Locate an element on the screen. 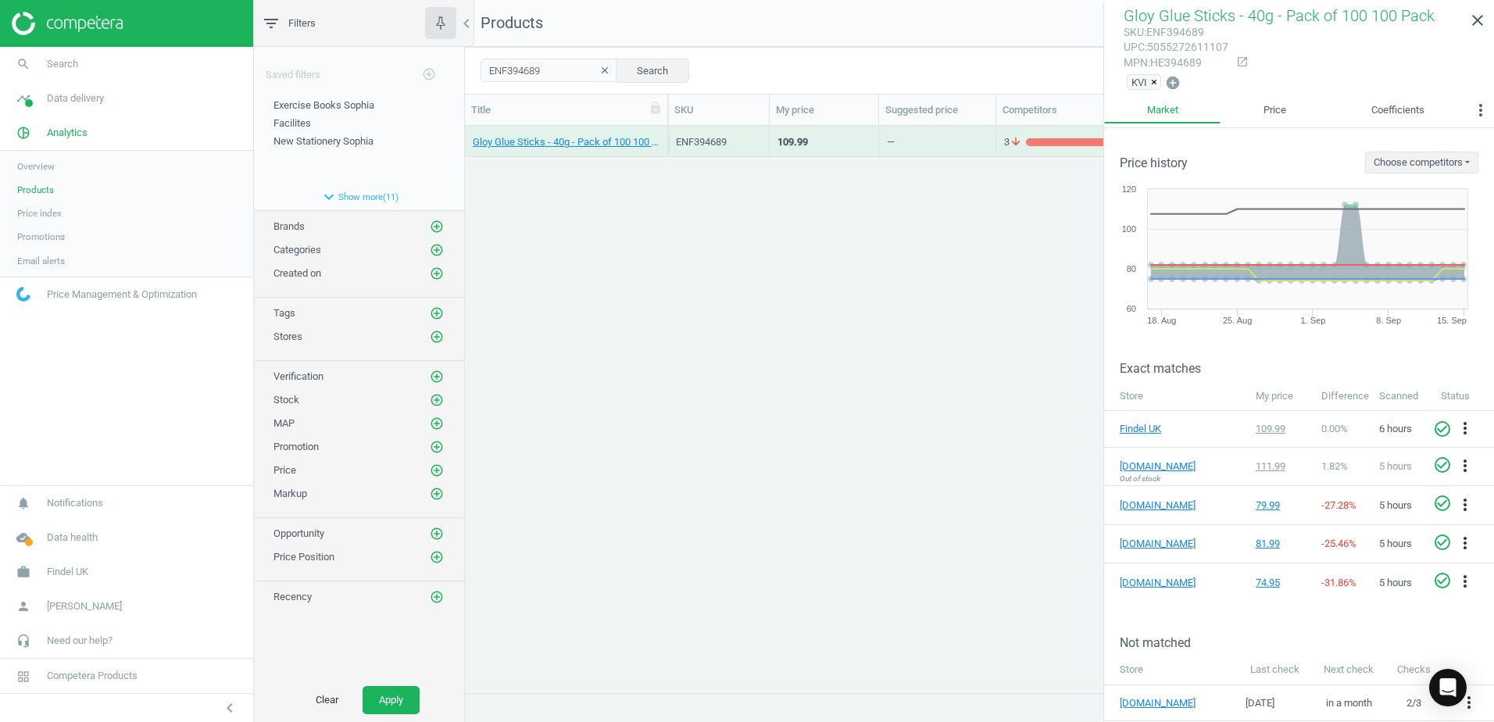 The height and width of the screenshot is (722, 1494). h3: Not matched is located at coordinates (1306, 642).